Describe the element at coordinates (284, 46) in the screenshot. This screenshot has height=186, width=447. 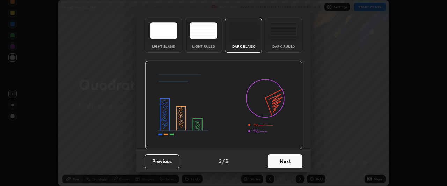
I see `div: Dark Ruled` at that location.